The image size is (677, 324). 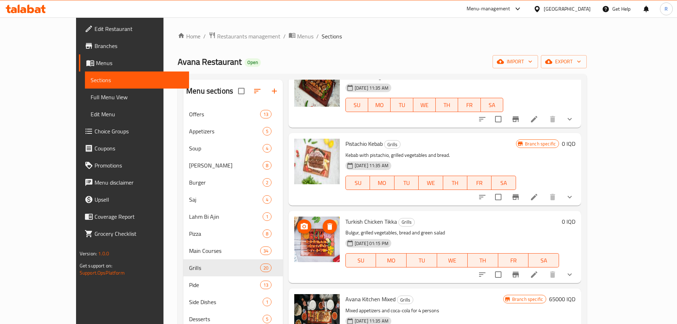 I want to click on span: Offers, so click(x=224, y=114).